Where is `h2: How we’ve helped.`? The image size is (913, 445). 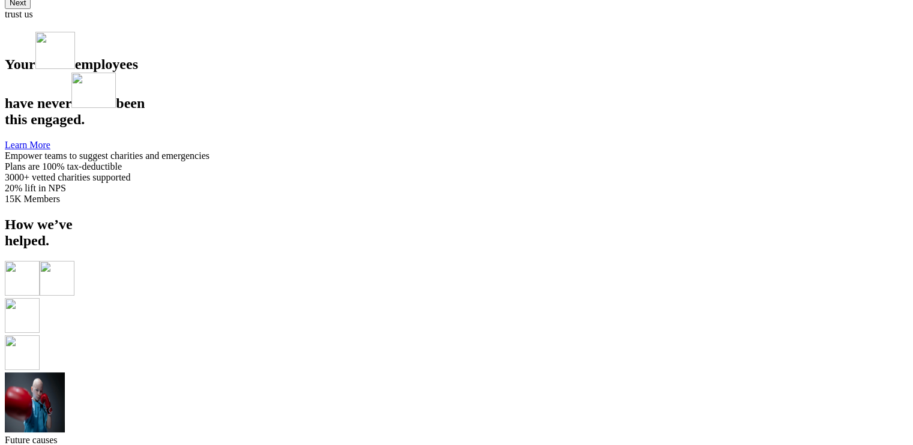 h2: How we’ve helped. is located at coordinates (456, 233).